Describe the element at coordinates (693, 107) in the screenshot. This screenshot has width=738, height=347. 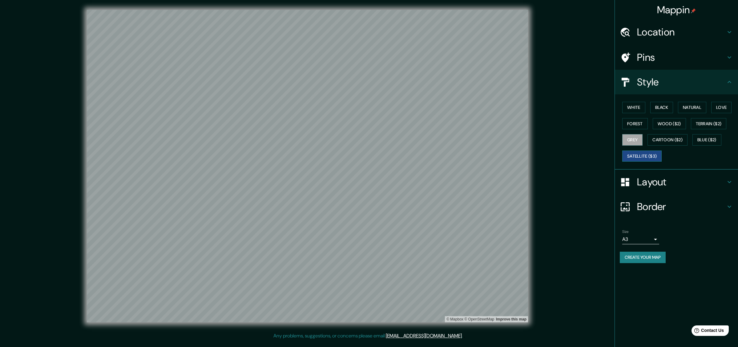
I see `button: Natural` at that location.